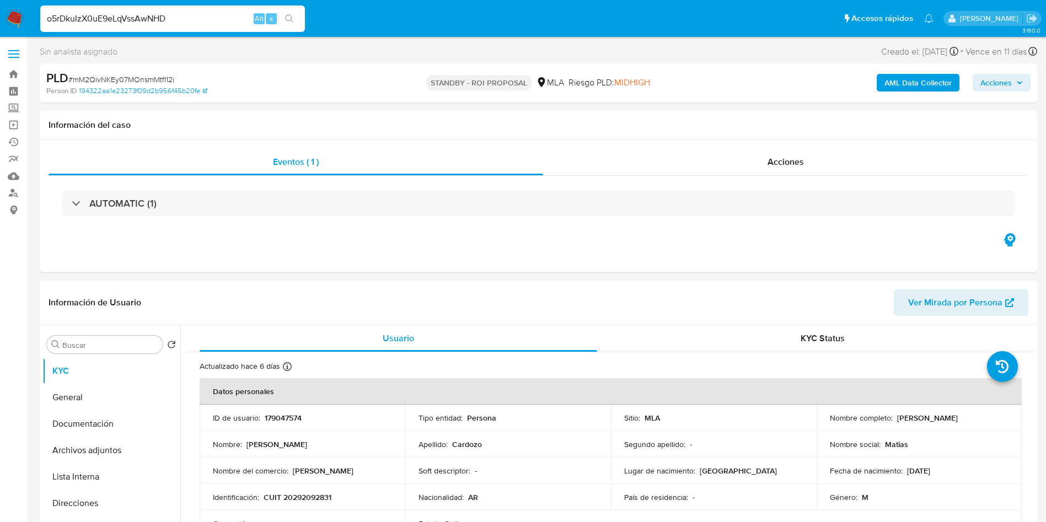  What do you see at coordinates (897, 445) in the screenshot?
I see `p: Matias` at bounding box center [897, 445].